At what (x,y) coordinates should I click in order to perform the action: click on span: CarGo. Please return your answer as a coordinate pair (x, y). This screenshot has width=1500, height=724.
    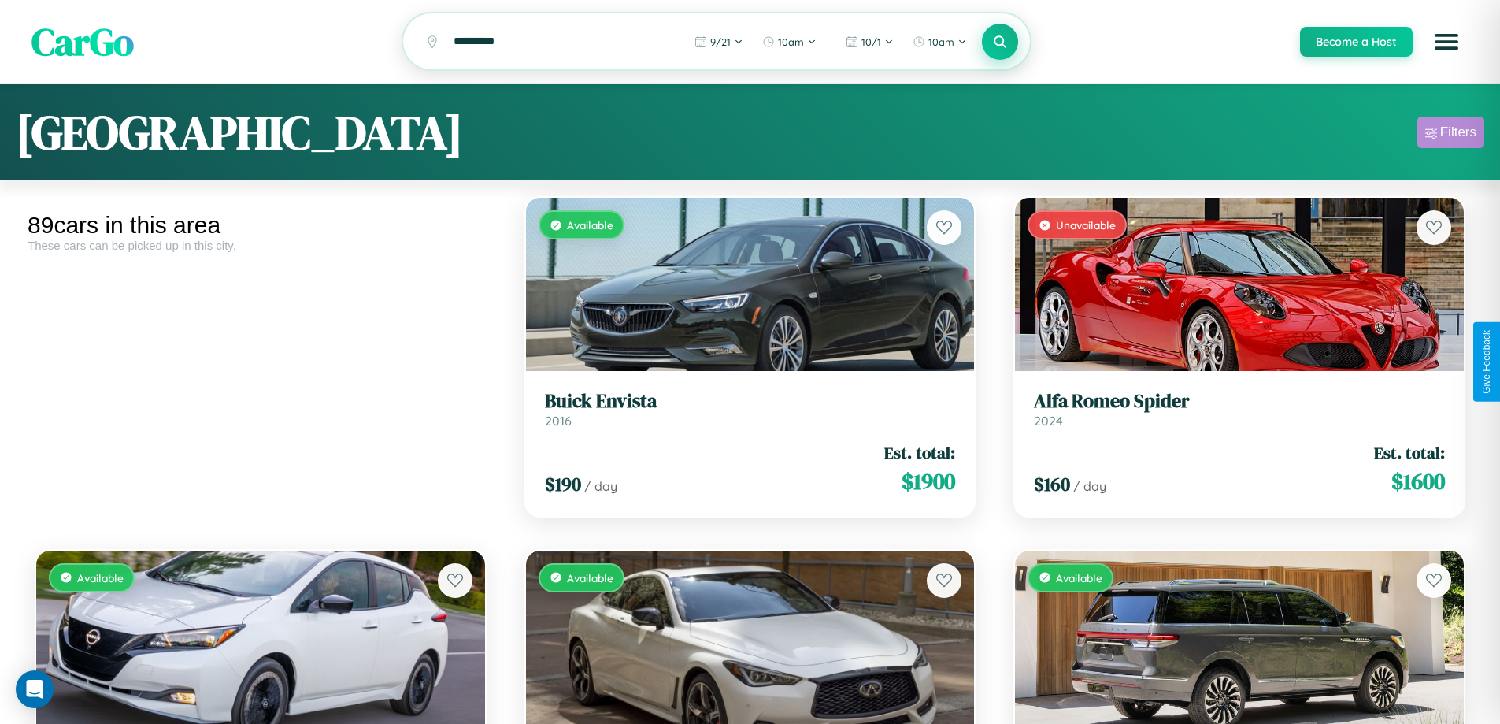
    Looking at the image, I should click on (83, 42).